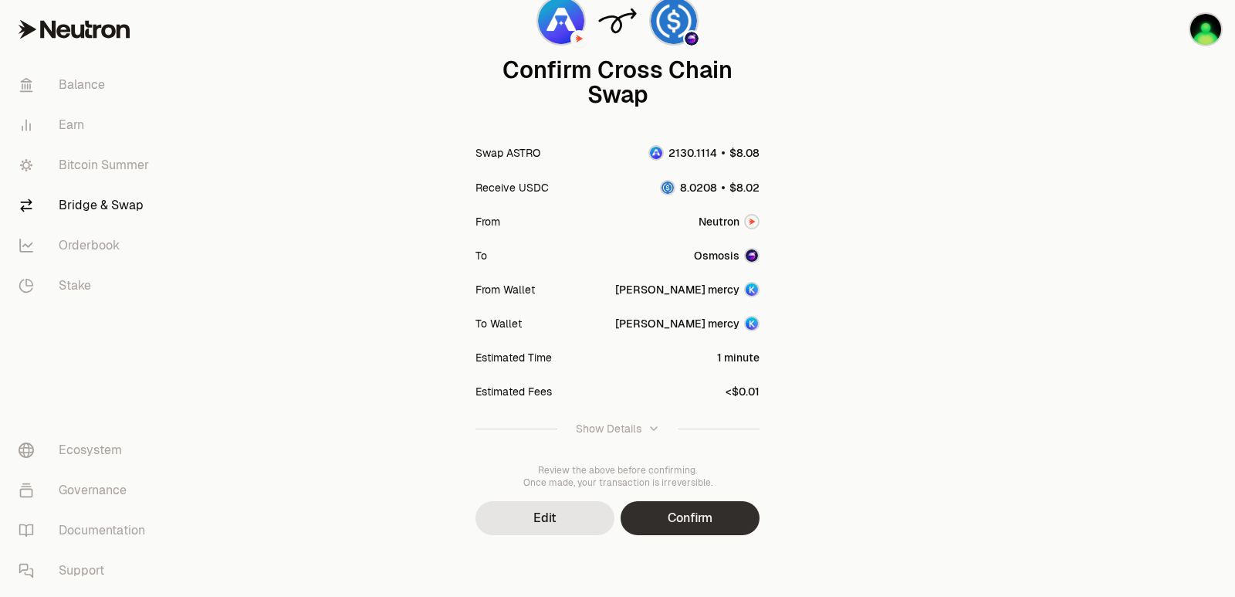 The width and height of the screenshot is (1235, 597). What do you see at coordinates (668, 188) in the screenshot?
I see `img: USDC Logo` at bounding box center [668, 188].